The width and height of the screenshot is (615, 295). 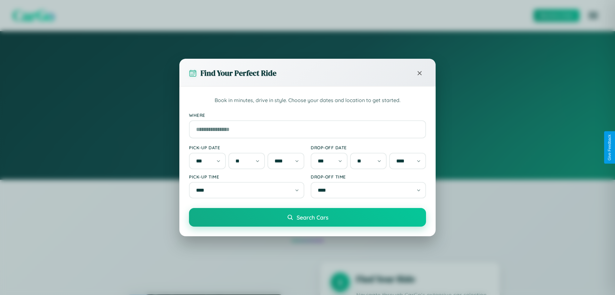 I want to click on label: Where, so click(x=308, y=115).